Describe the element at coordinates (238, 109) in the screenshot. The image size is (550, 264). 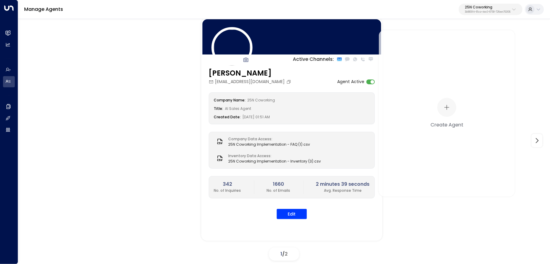
I see `span: AI Sales Agent` at that location.